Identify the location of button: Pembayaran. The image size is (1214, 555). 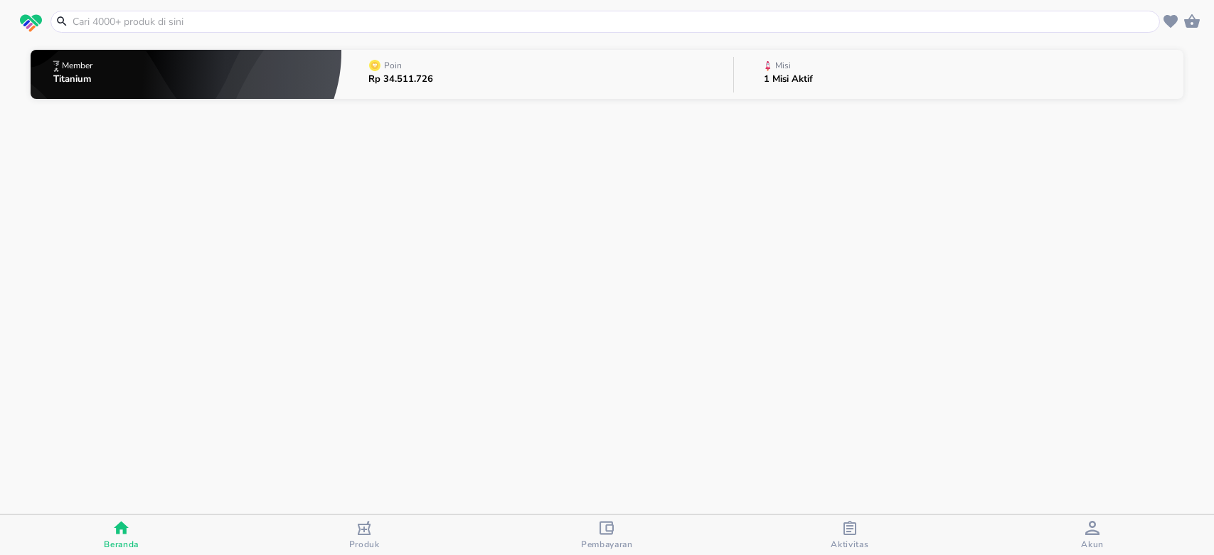
(607, 535).